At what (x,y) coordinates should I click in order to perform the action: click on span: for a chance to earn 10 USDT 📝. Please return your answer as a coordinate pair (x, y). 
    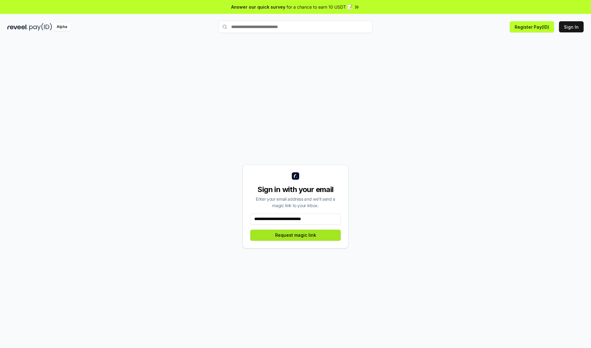
    Looking at the image, I should click on (320, 7).